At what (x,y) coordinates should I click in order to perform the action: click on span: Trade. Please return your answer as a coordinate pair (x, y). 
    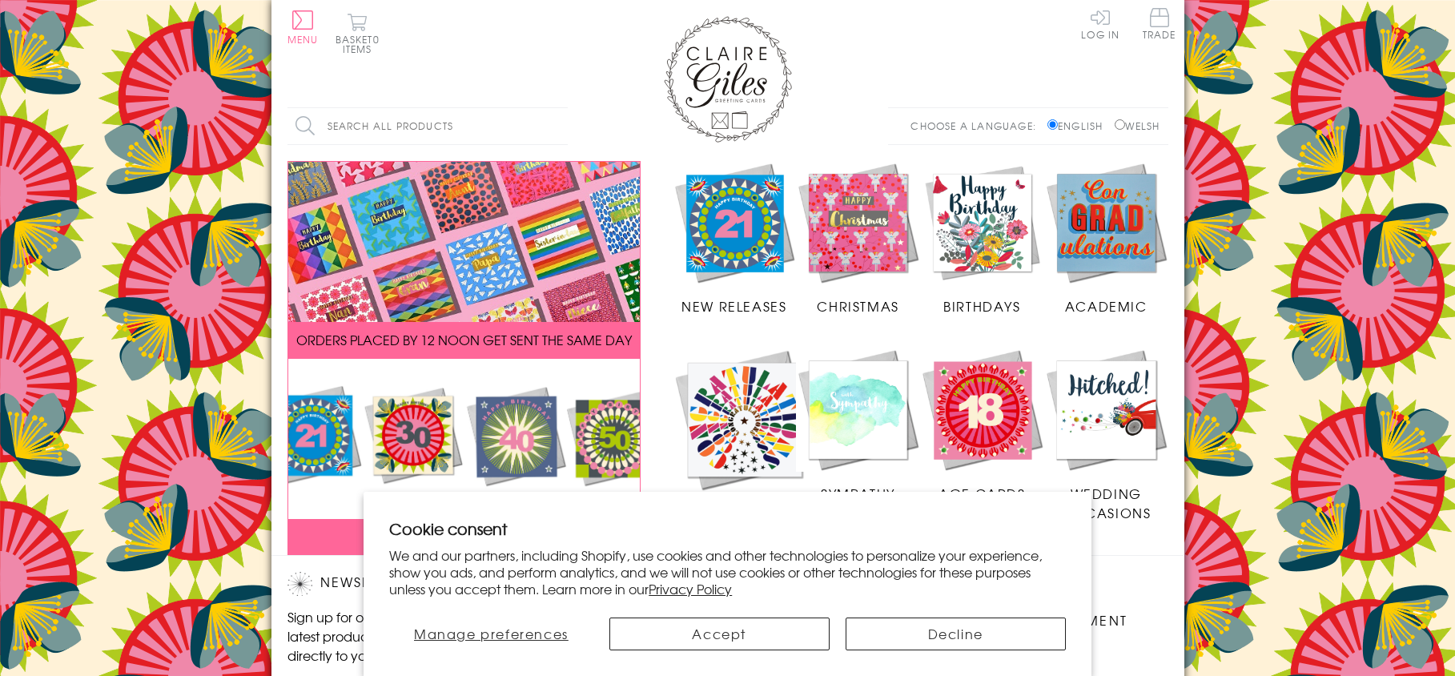
    Looking at the image, I should click on (1160, 23).